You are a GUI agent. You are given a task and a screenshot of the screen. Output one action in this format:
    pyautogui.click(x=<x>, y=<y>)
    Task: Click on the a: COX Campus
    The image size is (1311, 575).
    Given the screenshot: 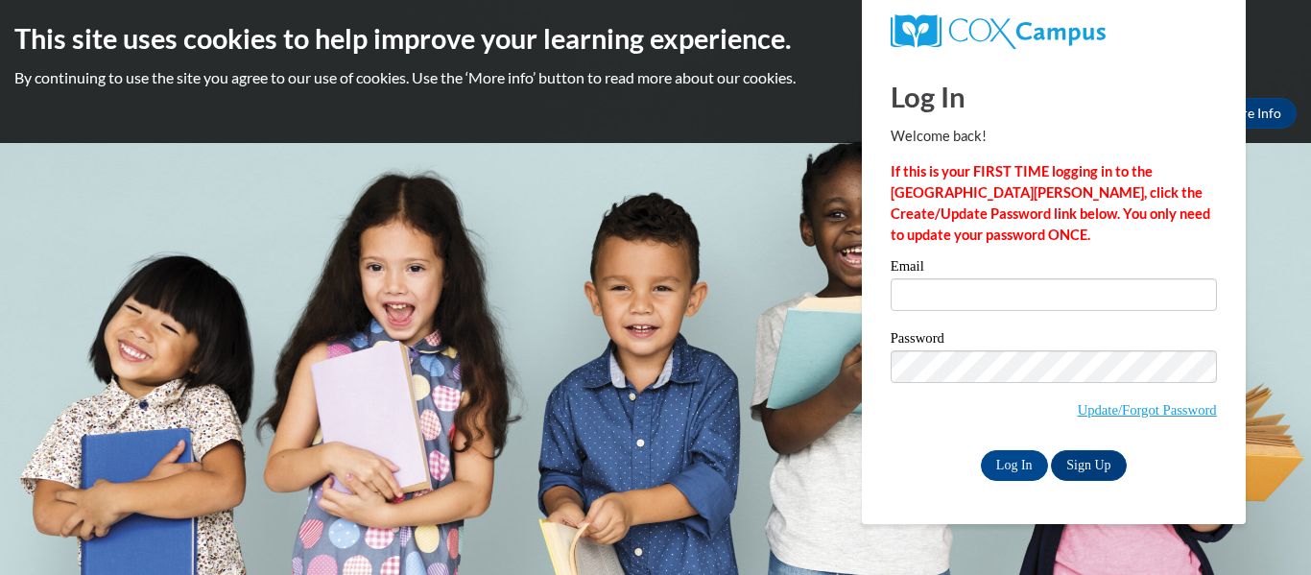 What is the action you would take?
    pyautogui.click(x=1053, y=32)
    